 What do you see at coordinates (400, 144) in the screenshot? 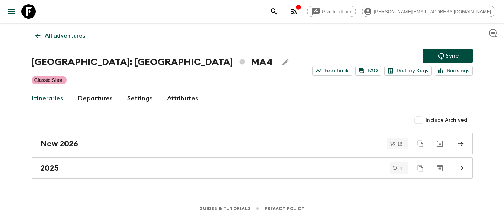
I see `span: 16` at bounding box center [400, 144].